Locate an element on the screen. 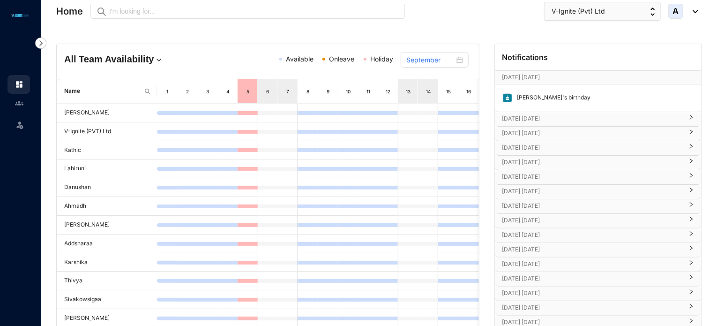 Image resolution: width=717 pixels, height=326 pixels. div: 10 is located at coordinates (348, 91).